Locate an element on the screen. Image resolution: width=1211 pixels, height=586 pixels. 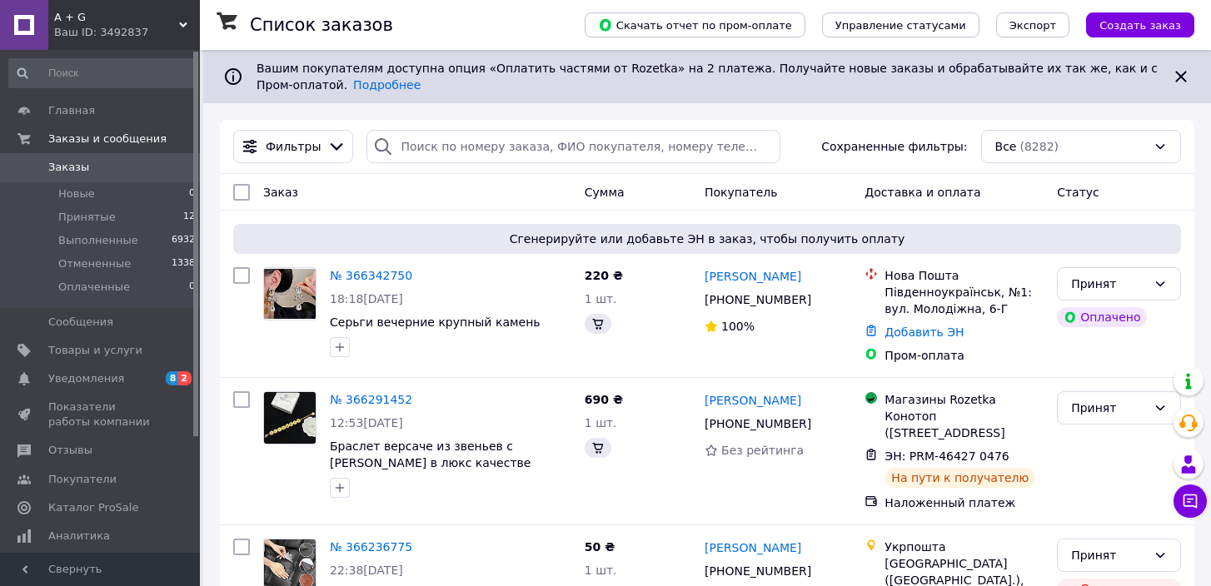
div: Магазины Rozetka is located at coordinates (964, 400).